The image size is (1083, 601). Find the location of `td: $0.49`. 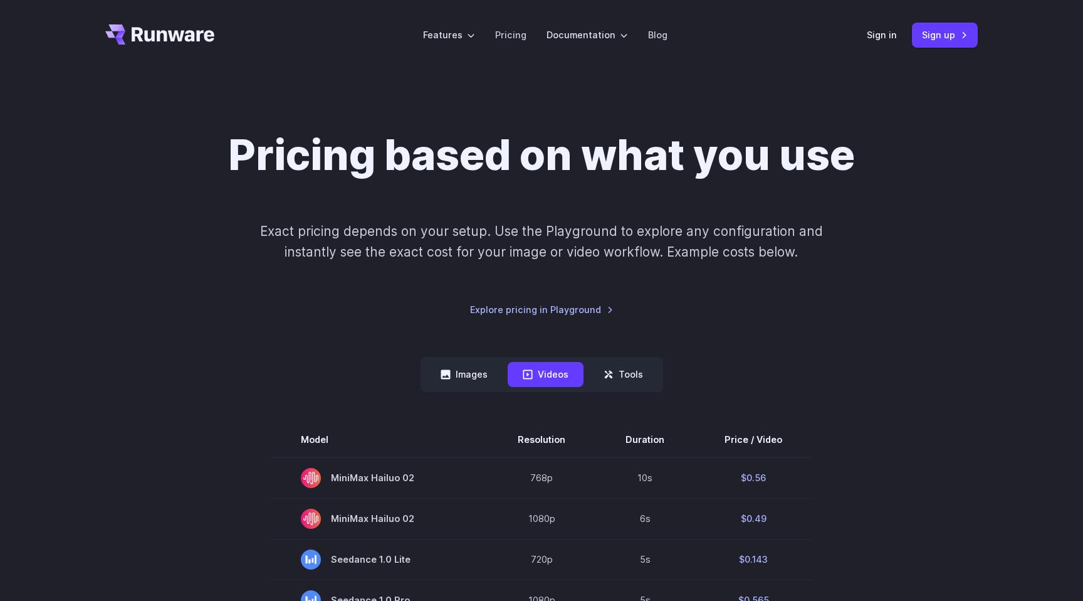

td: $0.49 is located at coordinates (754, 518).